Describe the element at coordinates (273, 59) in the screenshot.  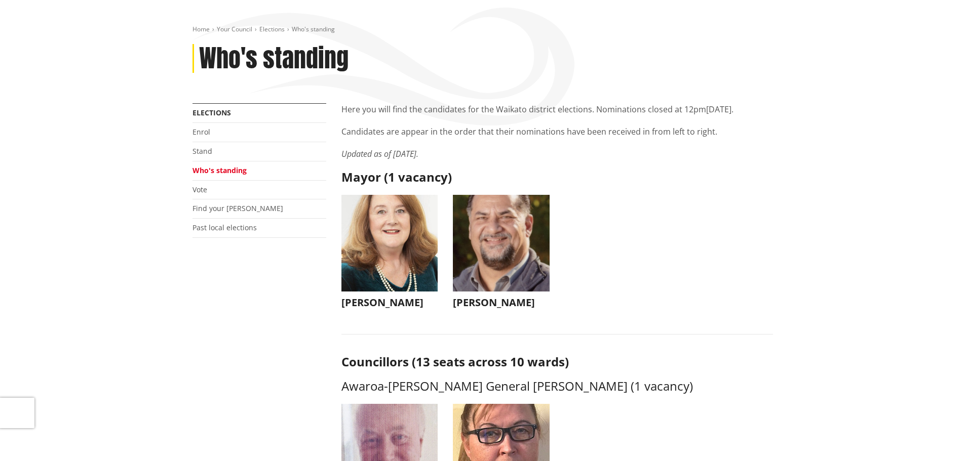
I see `h1: Who's standing` at that location.